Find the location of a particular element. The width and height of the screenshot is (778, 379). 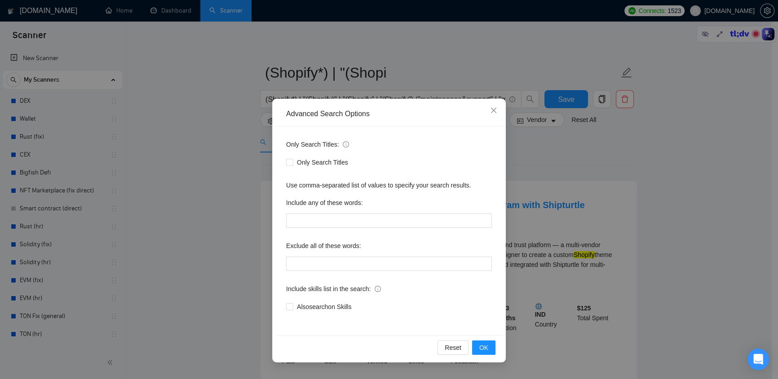

button: Close is located at coordinates (493, 111).